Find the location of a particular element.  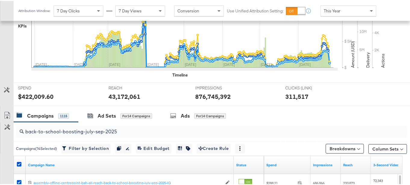

div: 1115 is located at coordinates (64, 115).